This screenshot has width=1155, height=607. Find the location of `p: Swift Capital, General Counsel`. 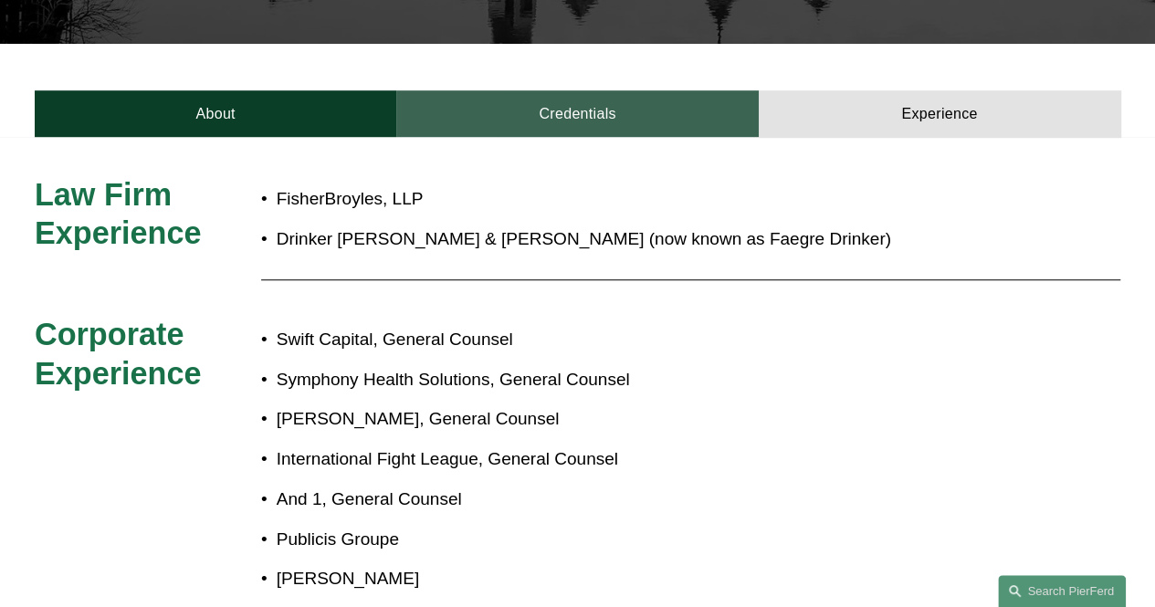

p: Swift Capital, General Counsel is located at coordinates (631, 340).